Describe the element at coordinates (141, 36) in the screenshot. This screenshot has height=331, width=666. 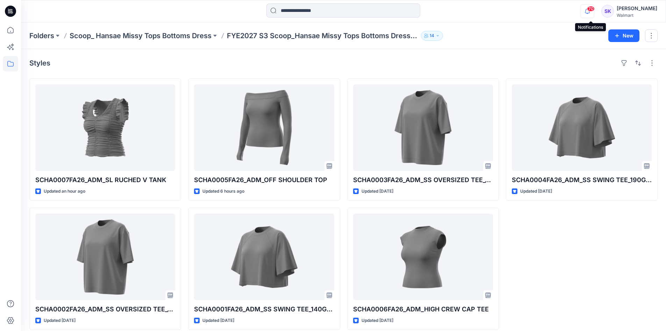
I see `a: Scoop_ Hansae Missy Tops Bottoms Dress` at that location.